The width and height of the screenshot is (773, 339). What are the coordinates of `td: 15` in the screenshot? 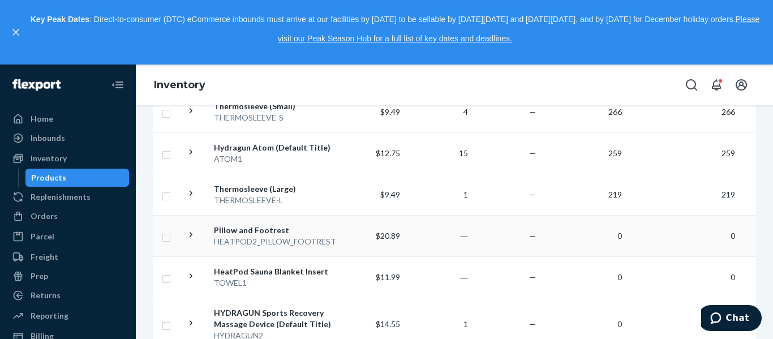 It's located at (438, 153).